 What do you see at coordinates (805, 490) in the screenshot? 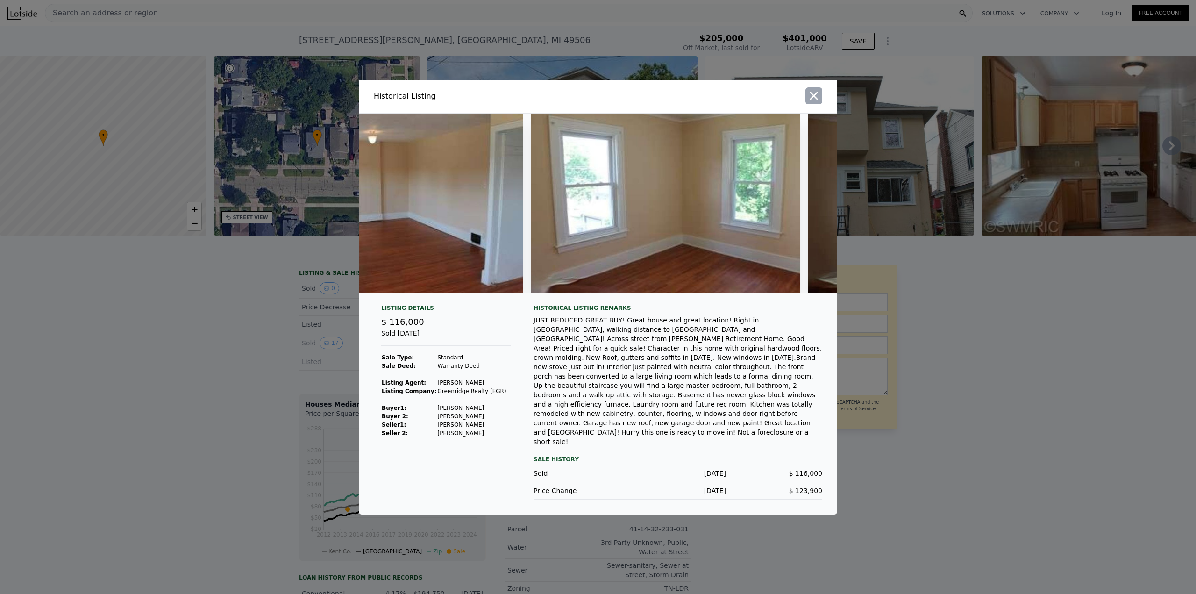
I see `span: $ 123,900` at bounding box center [805, 490].